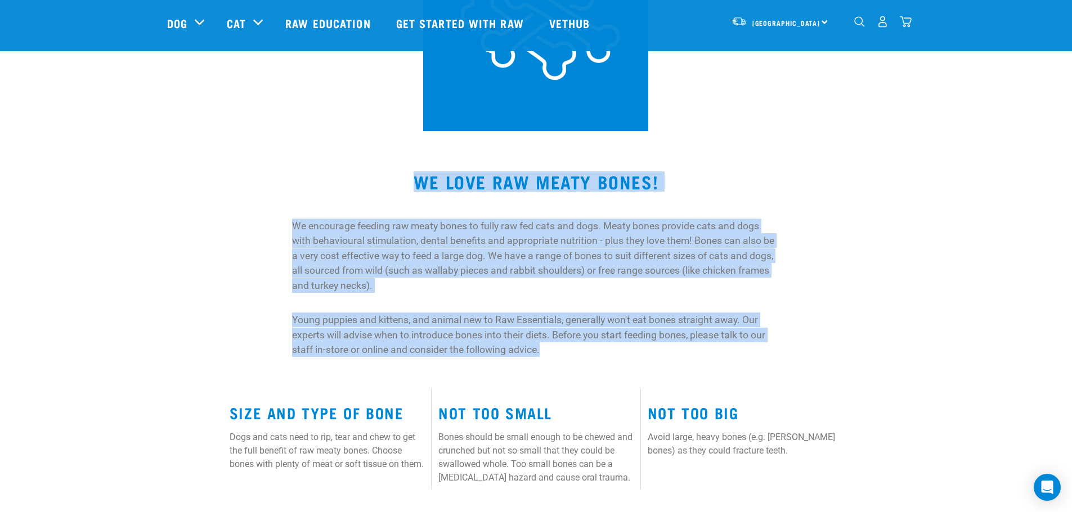  I want to click on p: Young puppies and kittens, and animal new to Raw Essentials, generally won't eat bones straight a..., so click(536, 335).